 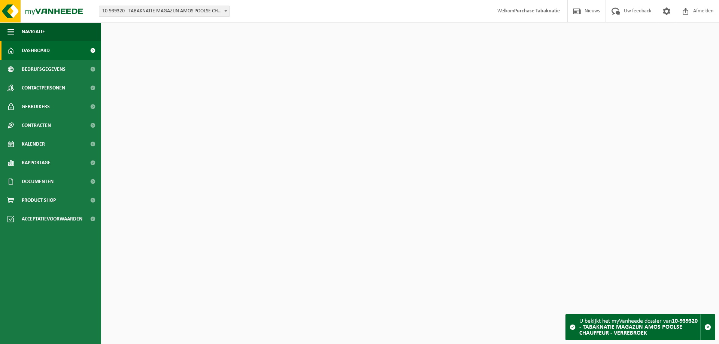 What do you see at coordinates (37, 181) in the screenshot?
I see `span: Documenten` at bounding box center [37, 181].